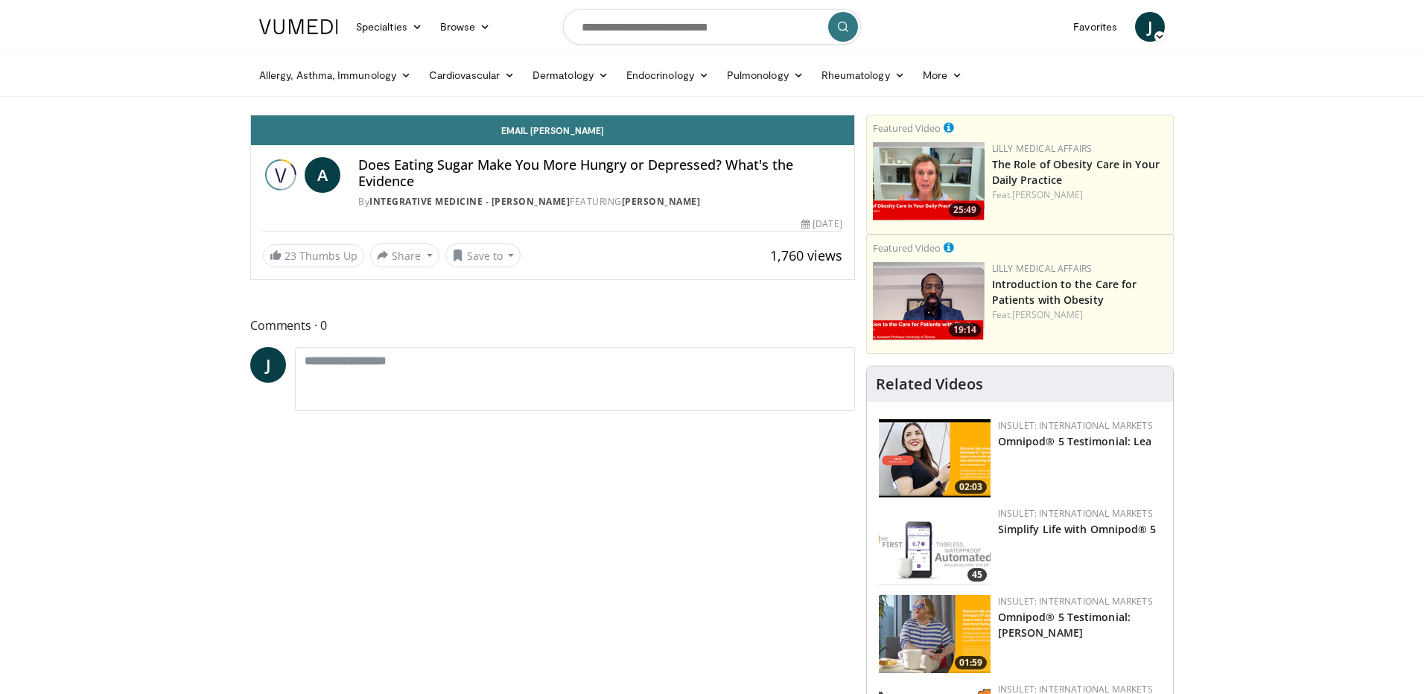  What do you see at coordinates (1074, 441) in the screenshot?
I see `a: Omnipod® 5 Testimonial: Lea` at bounding box center [1074, 441].